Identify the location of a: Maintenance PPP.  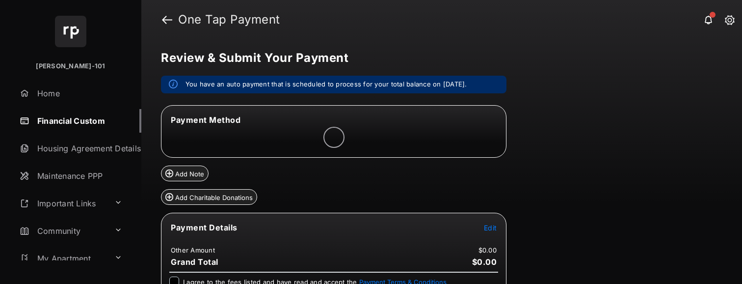
(79, 176).